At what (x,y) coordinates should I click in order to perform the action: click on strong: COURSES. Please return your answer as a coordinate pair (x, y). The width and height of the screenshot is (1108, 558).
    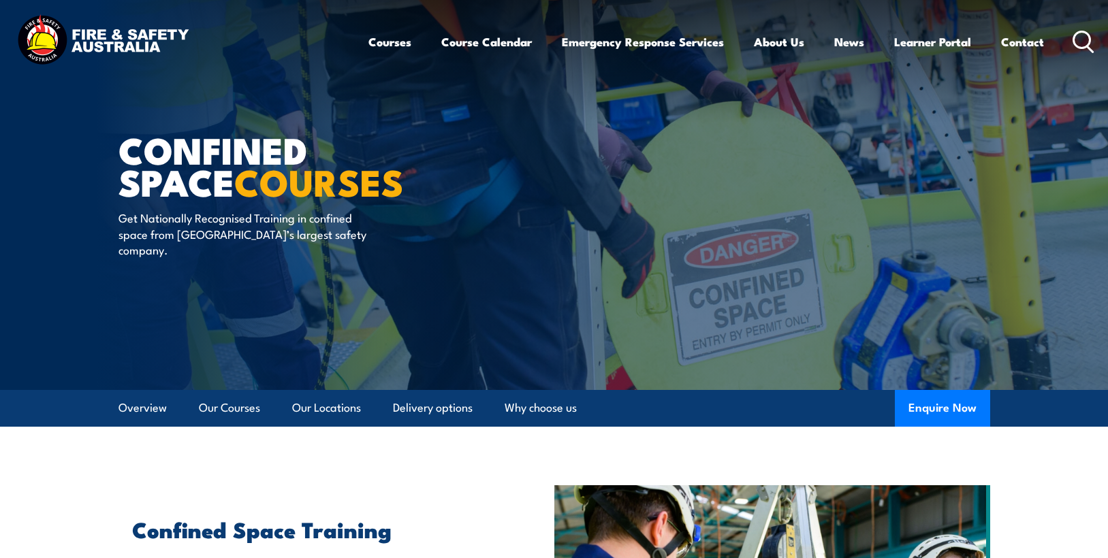
    Looking at the image, I should click on (319, 180).